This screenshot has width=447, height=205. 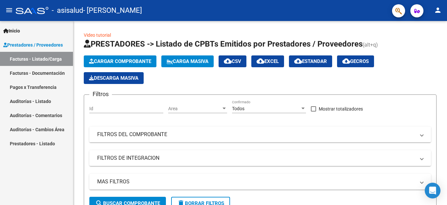 I want to click on mat-expansion-panel-header: FILTROS DE INTEGRACION, so click(x=260, y=158).